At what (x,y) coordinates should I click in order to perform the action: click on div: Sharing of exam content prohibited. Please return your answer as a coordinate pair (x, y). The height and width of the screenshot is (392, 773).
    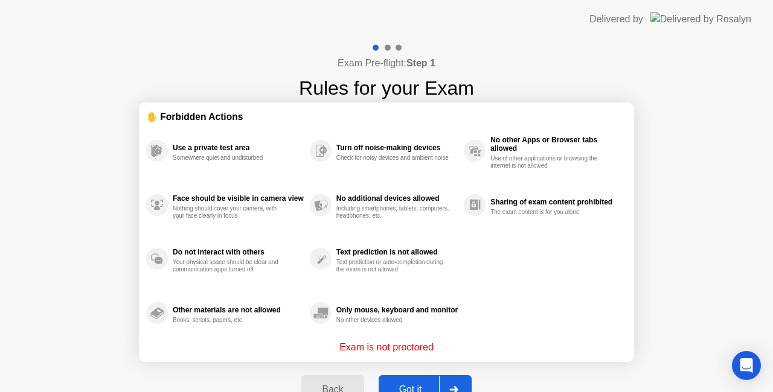
    Looking at the image, I should click on (555, 202).